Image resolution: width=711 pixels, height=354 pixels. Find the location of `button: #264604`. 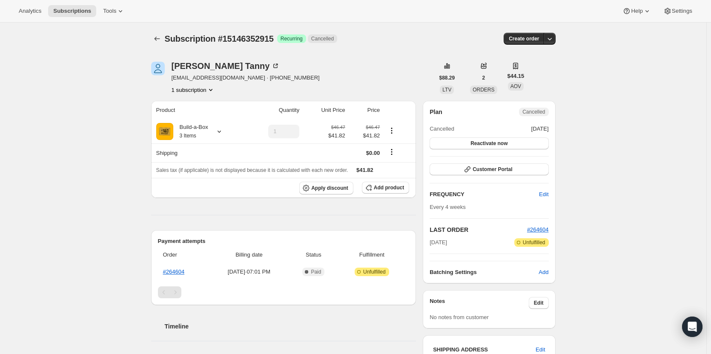

button: #264604 is located at coordinates (538, 230).